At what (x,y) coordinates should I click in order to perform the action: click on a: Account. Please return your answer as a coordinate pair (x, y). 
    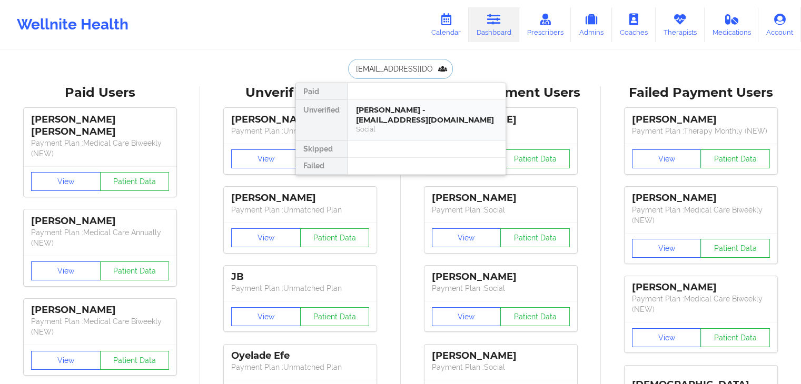
    Looking at the image, I should click on (779, 25).